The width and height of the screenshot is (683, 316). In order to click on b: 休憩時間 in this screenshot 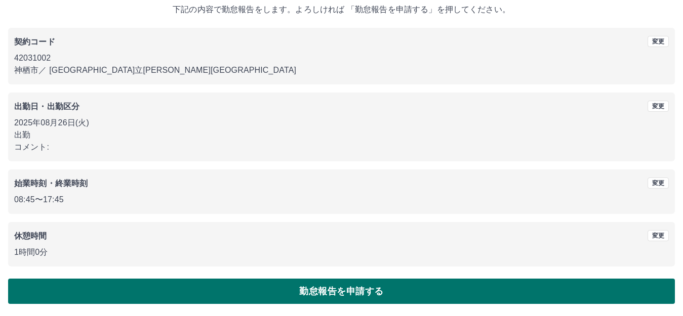, I will do `click(30, 236)`.